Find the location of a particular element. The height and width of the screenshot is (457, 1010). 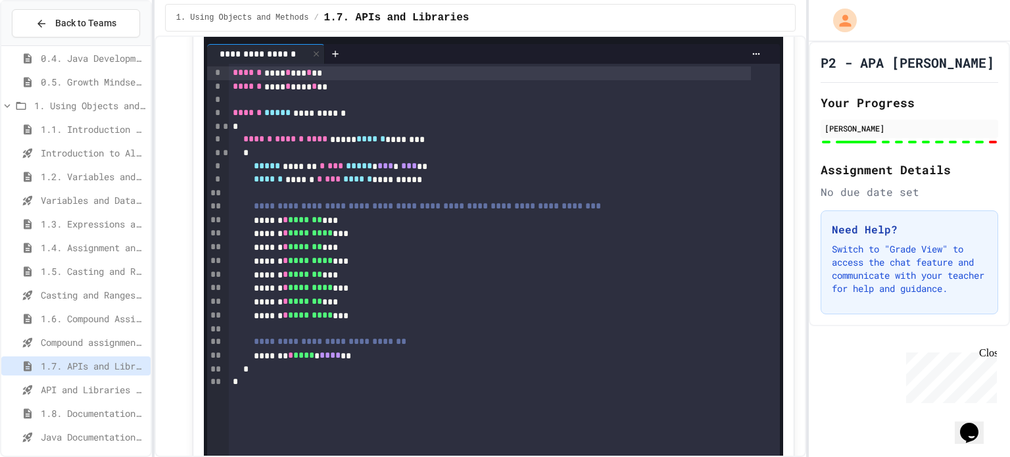

span: 1.6. Compound Assignment Operators is located at coordinates (93, 318).